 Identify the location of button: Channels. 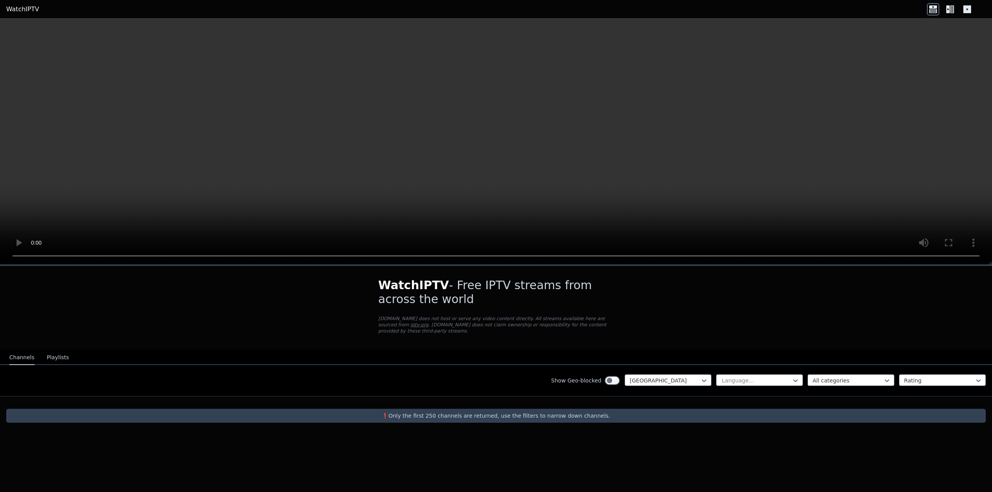
(22, 358).